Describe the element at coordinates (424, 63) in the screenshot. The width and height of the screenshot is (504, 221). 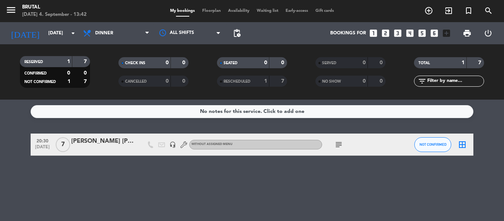
I see `span: TOTAL` at that location.